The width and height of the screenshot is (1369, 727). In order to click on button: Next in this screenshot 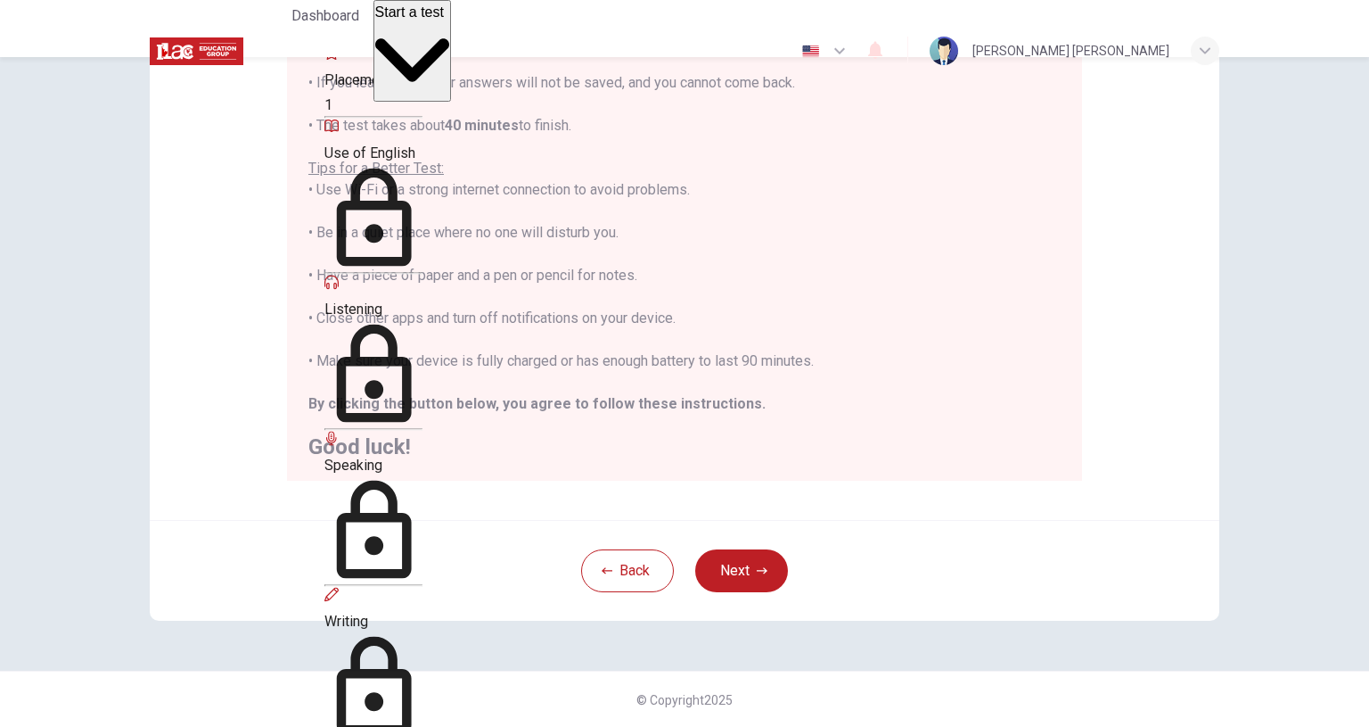, I will do `click(742, 571)`.